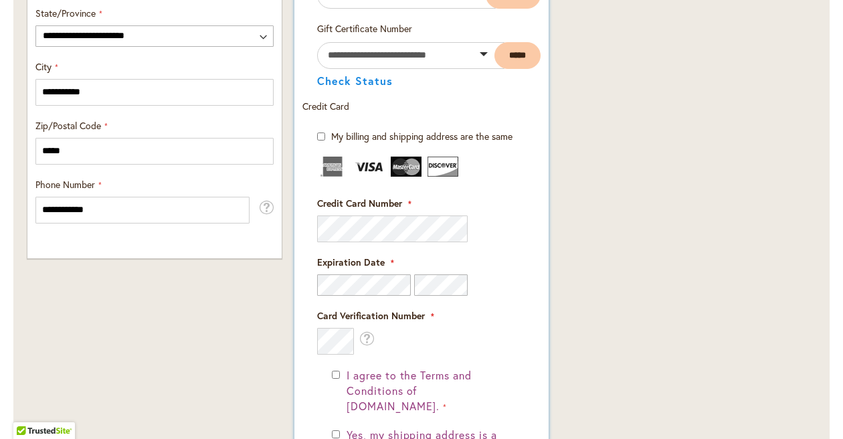 Image resolution: width=843 pixels, height=439 pixels. I want to click on img: MasterCard, so click(406, 167).